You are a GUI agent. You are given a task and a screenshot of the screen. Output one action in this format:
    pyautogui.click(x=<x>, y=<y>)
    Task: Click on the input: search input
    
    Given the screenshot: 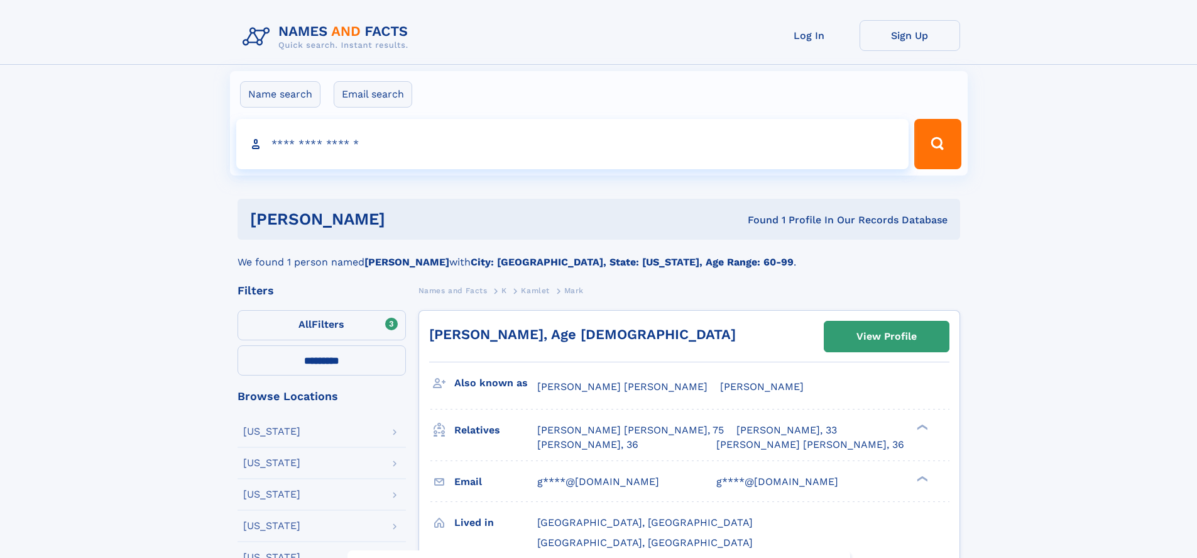 What is the action you would take?
    pyautogui.click(x=573, y=144)
    